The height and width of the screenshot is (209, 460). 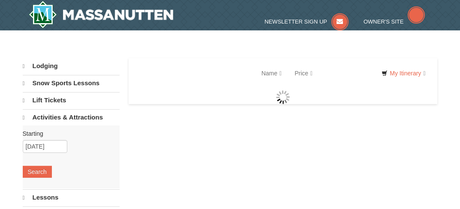 I want to click on a: Name, so click(x=271, y=73).